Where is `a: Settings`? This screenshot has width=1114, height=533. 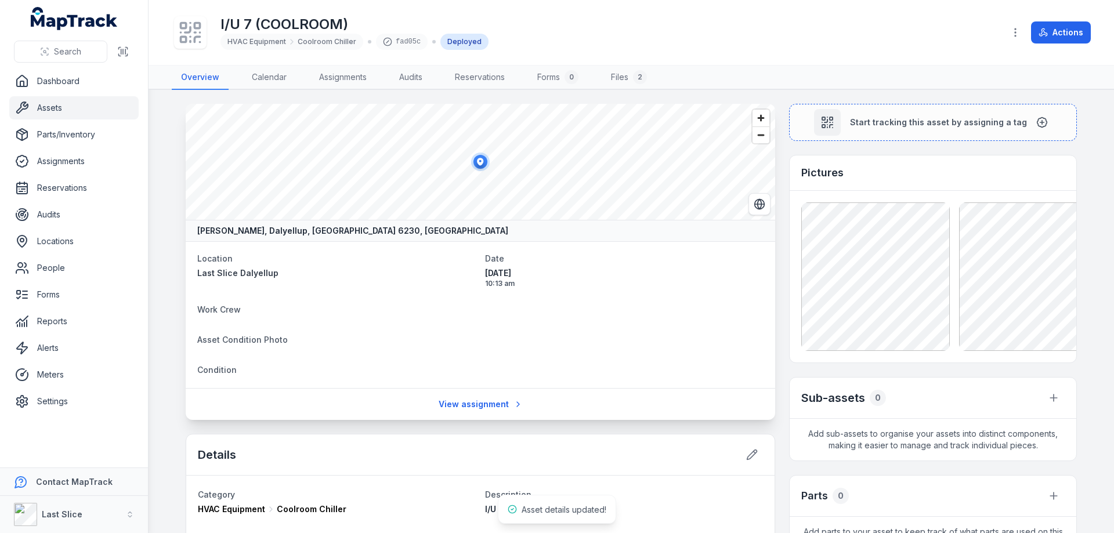
a: Settings is located at coordinates (74, 402).